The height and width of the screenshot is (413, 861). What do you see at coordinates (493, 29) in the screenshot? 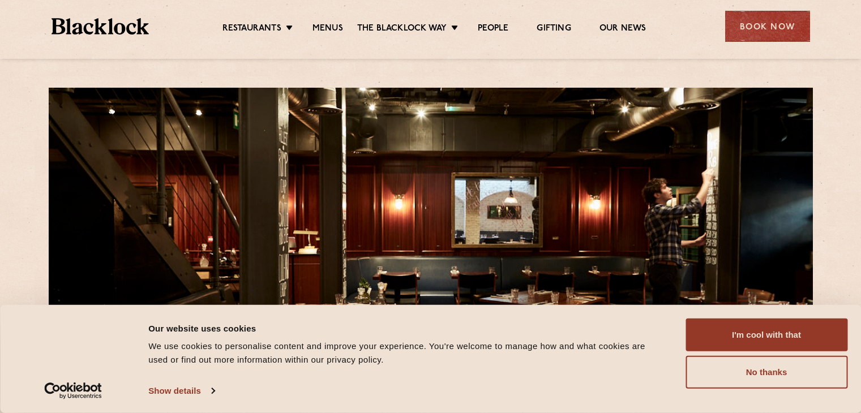
I see `a: People` at bounding box center [493, 29].